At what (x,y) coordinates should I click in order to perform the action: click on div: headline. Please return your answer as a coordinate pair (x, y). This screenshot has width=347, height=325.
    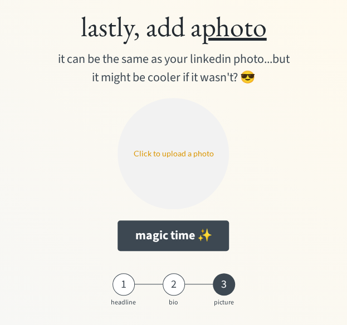
    Looking at the image, I should click on (124, 303).